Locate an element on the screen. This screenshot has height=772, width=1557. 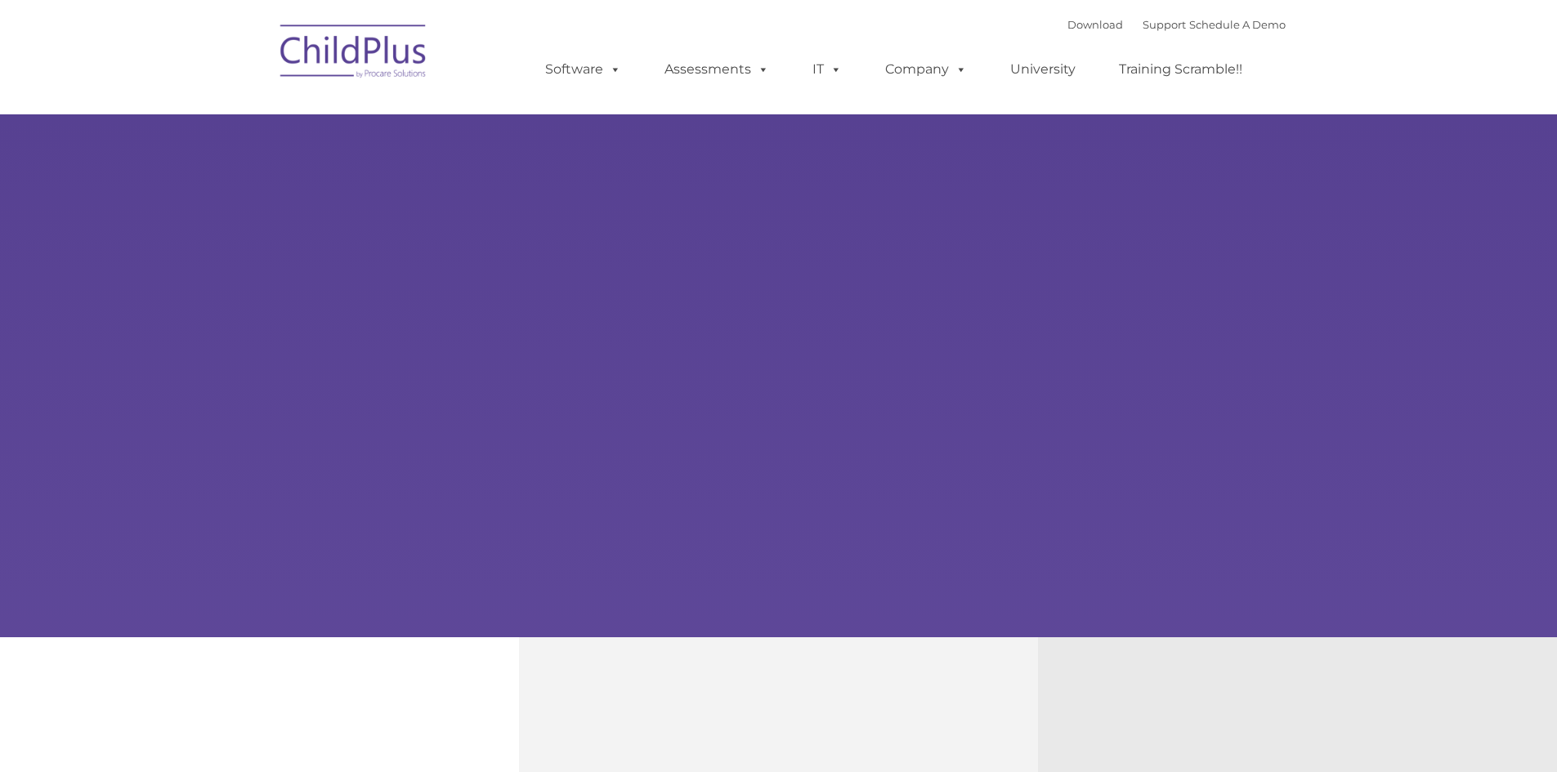
a: Assessments is located at coordinates (717, 69).